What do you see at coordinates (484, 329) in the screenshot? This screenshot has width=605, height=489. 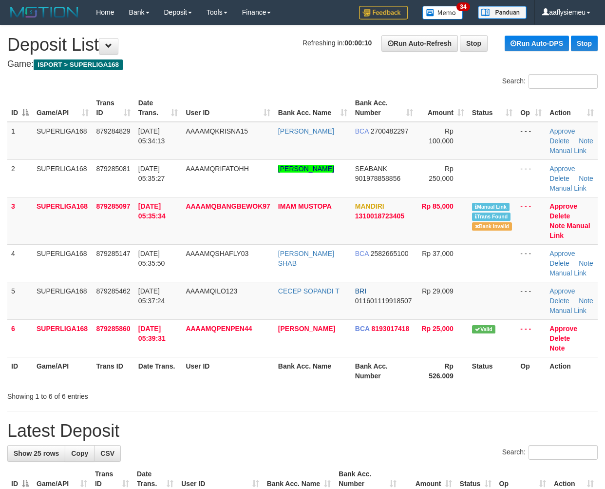 I see `span: Valid transaction` at bounding box center [484, 329].